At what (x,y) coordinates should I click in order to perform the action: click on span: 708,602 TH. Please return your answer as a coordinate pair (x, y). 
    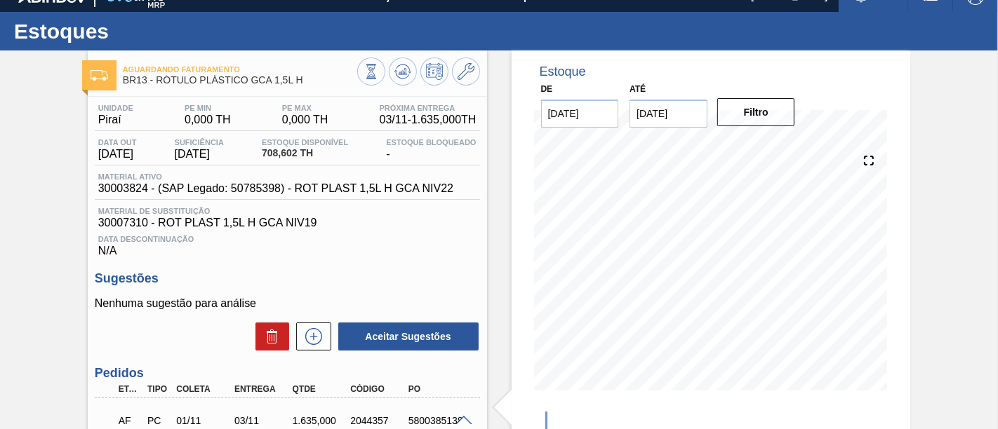
    Looking at the image, I should click on (305, 153).